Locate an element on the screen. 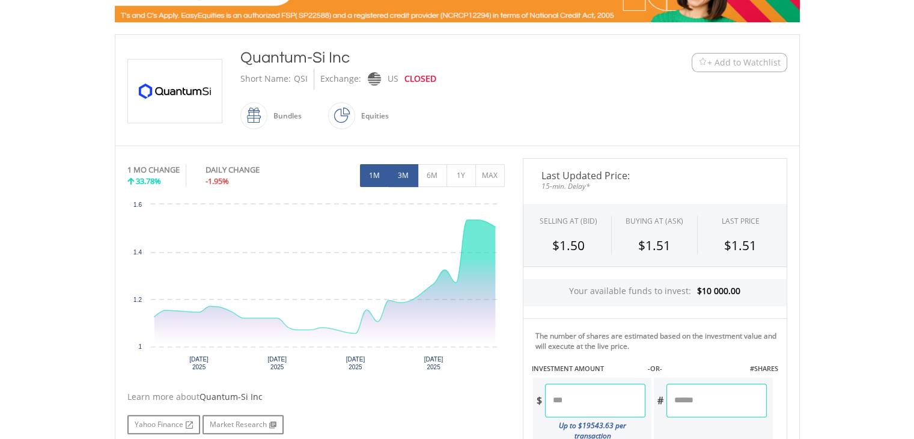 This screenshot has width=914, height=439. svg: Interactive chart is located at coordinates (316, 288).